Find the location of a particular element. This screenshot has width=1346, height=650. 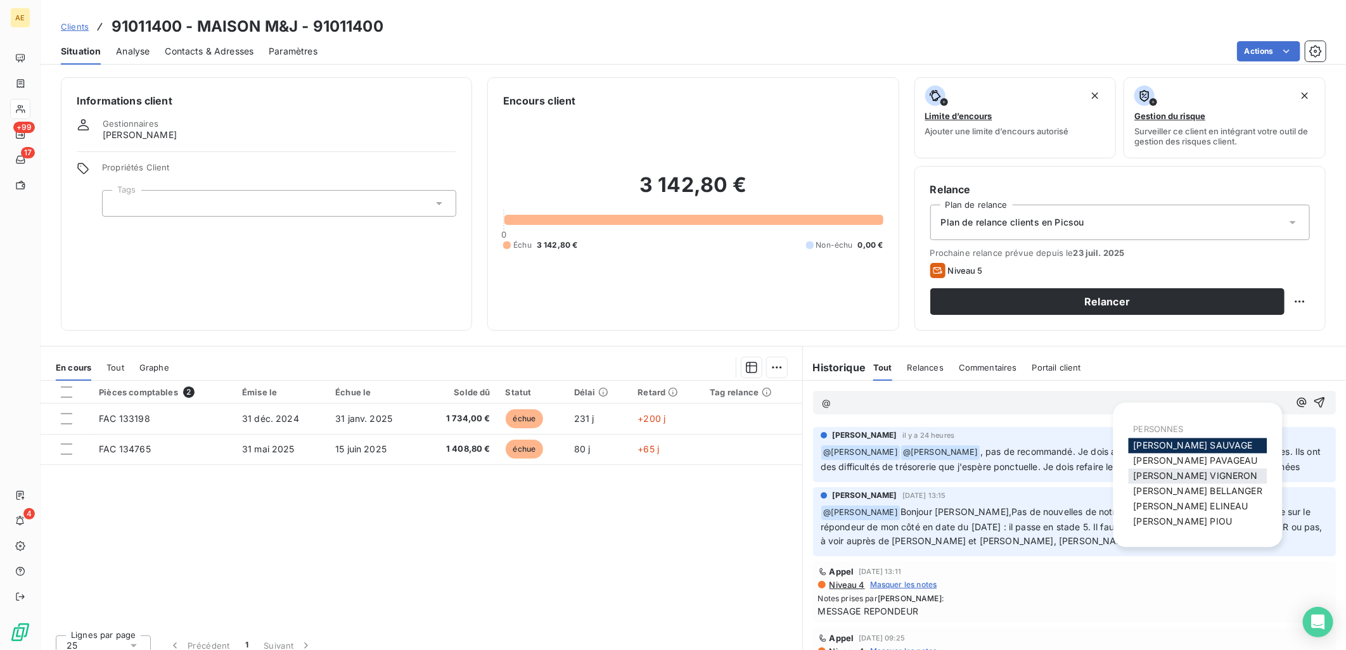

span: Gestion du risque is located at coordinates (1170, 116).